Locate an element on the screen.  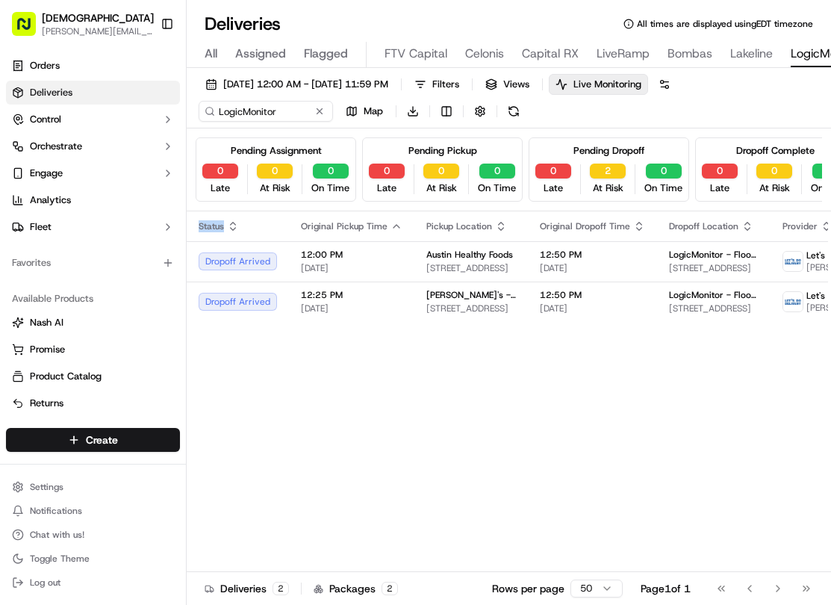
a: 📗Knowledge Base is located at coordinates (64, 223).